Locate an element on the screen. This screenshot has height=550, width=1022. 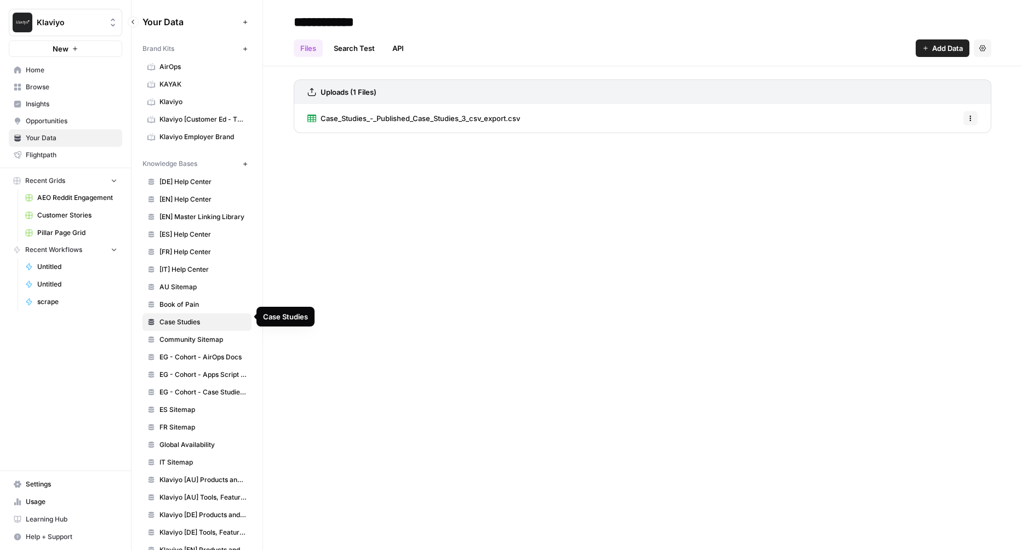
span: scrape is located at coordinates (77, 302).